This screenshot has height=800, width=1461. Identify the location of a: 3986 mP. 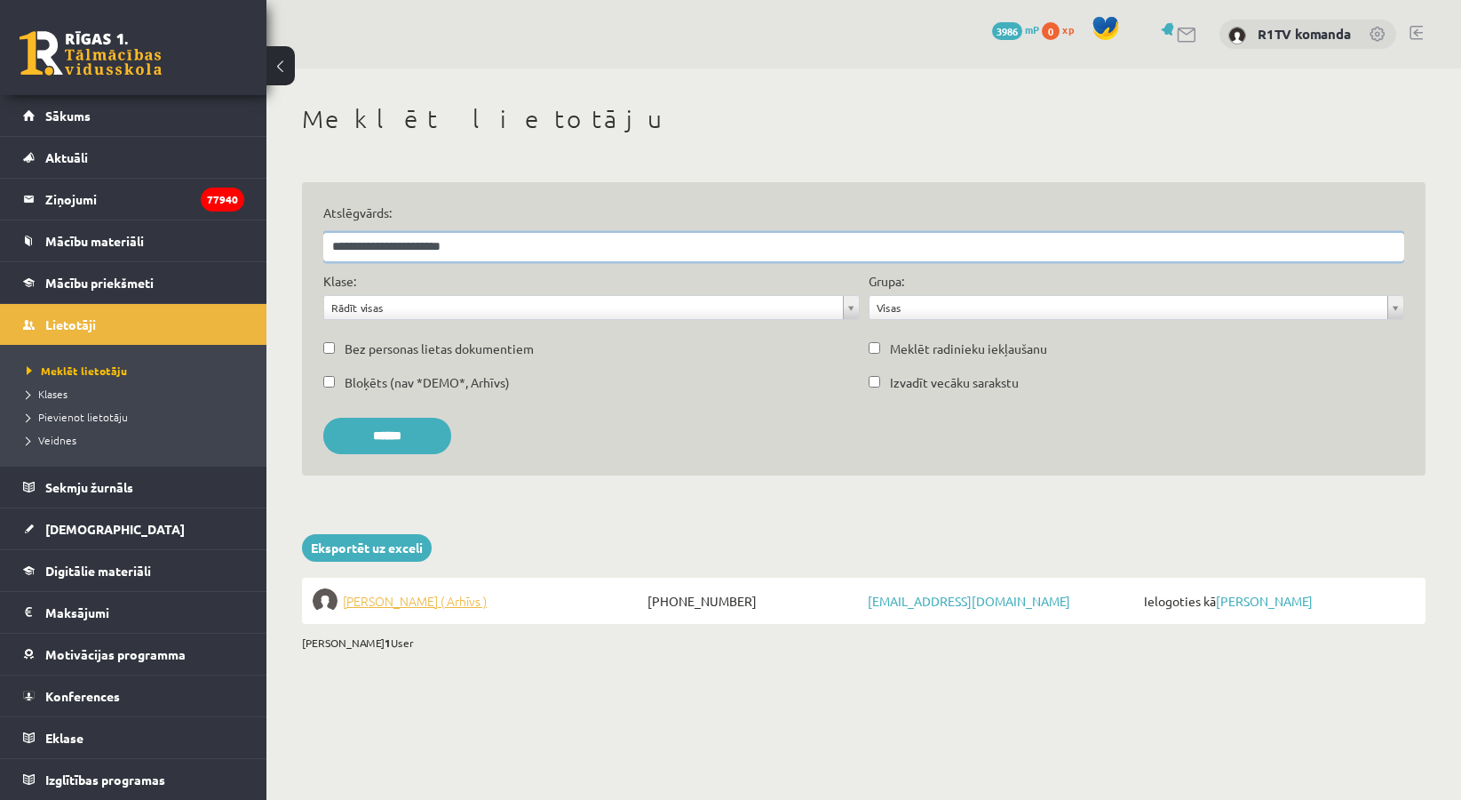
(1015, 29).